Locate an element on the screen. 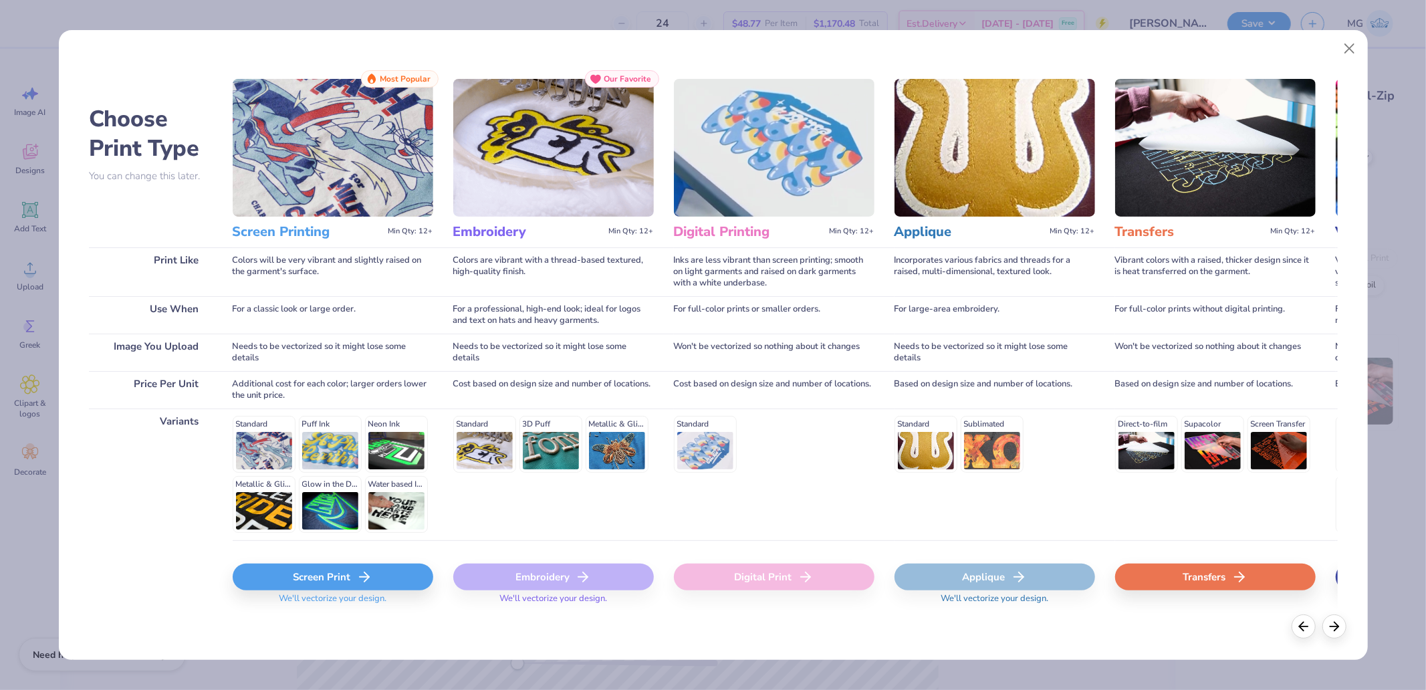 The width and height of the screenshot is (1426, 690). p: You can change this later. is located at coordinates (150, 176).